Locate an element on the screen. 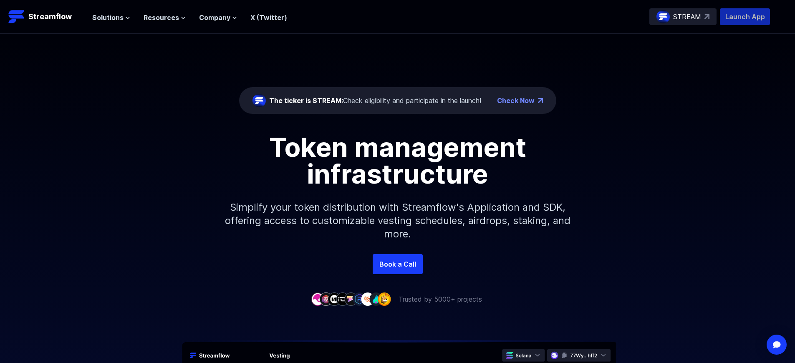 The image size is (795, 363). span: Solutions is located at coordinates (108, 18).